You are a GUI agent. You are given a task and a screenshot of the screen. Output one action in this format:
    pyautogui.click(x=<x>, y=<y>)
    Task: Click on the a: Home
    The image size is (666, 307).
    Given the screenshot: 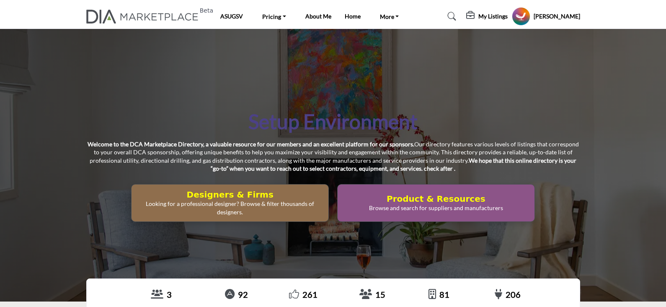 What is the action you would take?
    pyautogui.click(x=353, y=16)
    